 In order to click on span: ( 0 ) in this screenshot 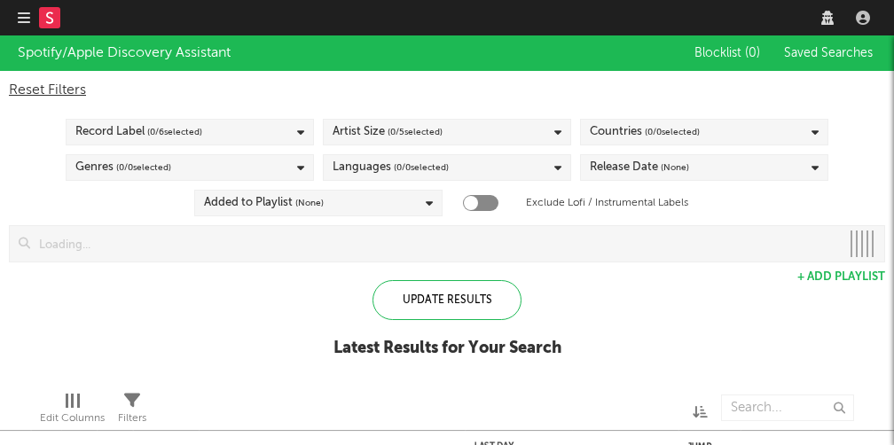, I will do `click(752, 53)`.